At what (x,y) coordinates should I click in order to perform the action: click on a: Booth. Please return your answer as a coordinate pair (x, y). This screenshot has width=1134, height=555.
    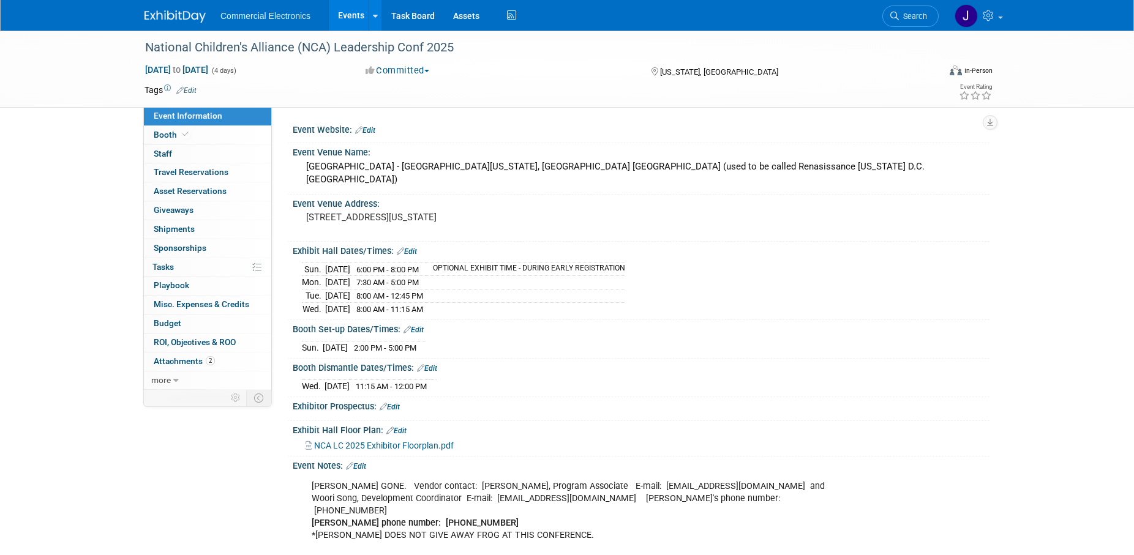
    Looking at the image, I should click on (208, 135).